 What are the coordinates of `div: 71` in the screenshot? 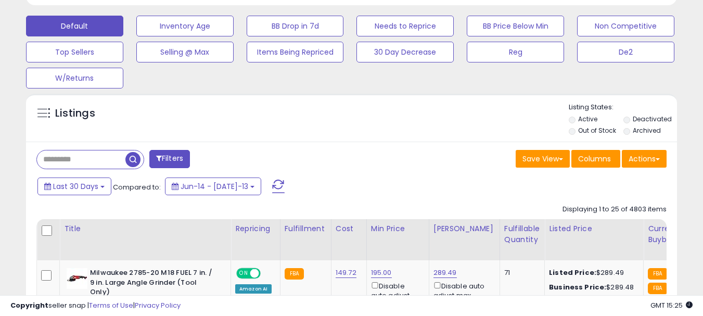 It's located at (521, 273).